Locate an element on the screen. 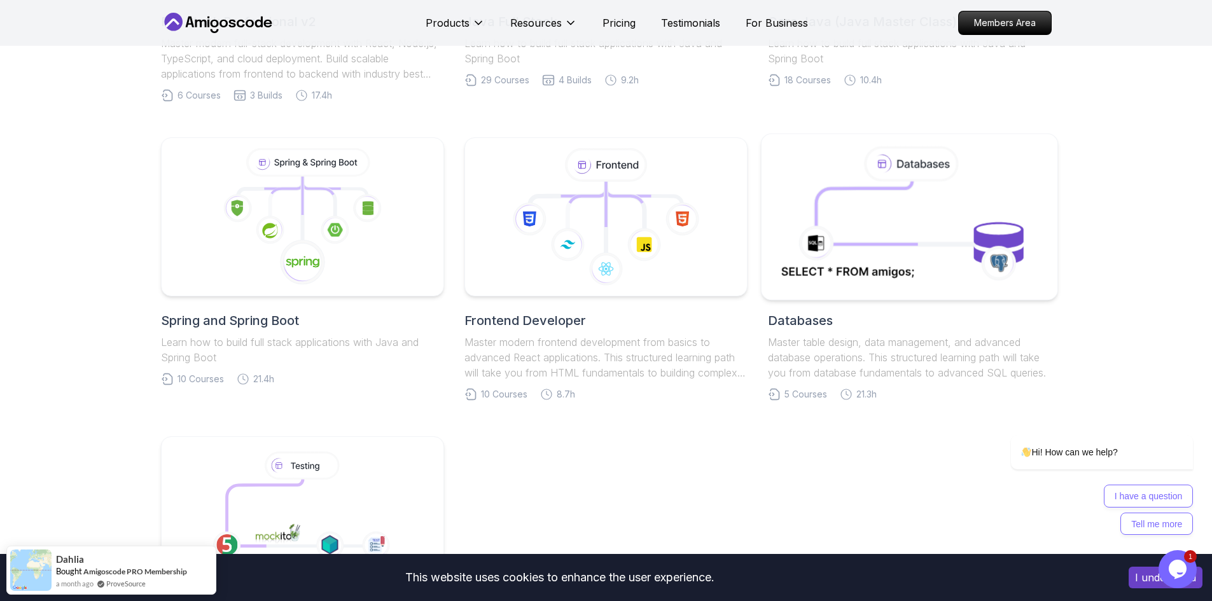 The height and width of the screenshot is (601, 1212). h2: Databases is located at coordinates (909, 321).